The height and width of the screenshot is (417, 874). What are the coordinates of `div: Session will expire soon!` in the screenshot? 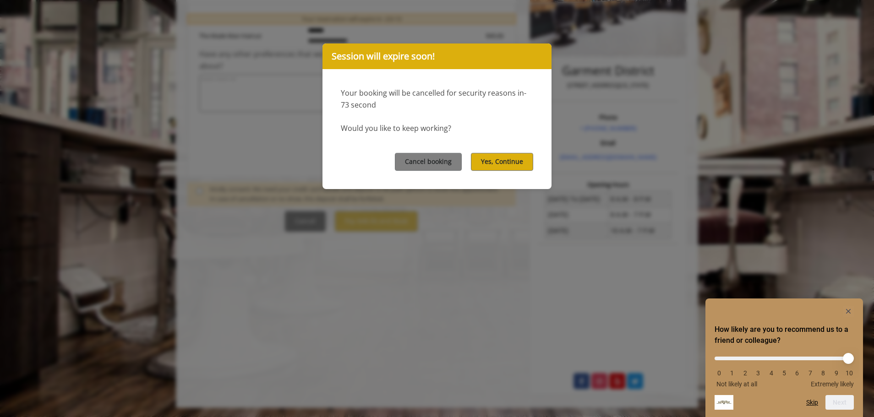 It's located at (437, 56).